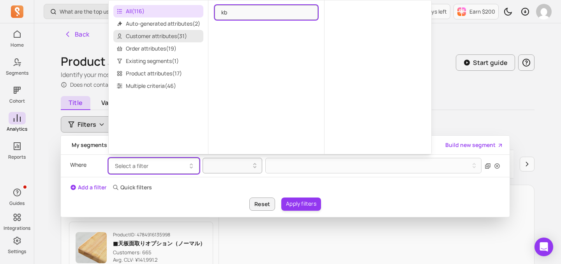  What do you see at coordinates (266, 12) in the screenshot?
I see `input: Search...` at bounding box center [266, 12].